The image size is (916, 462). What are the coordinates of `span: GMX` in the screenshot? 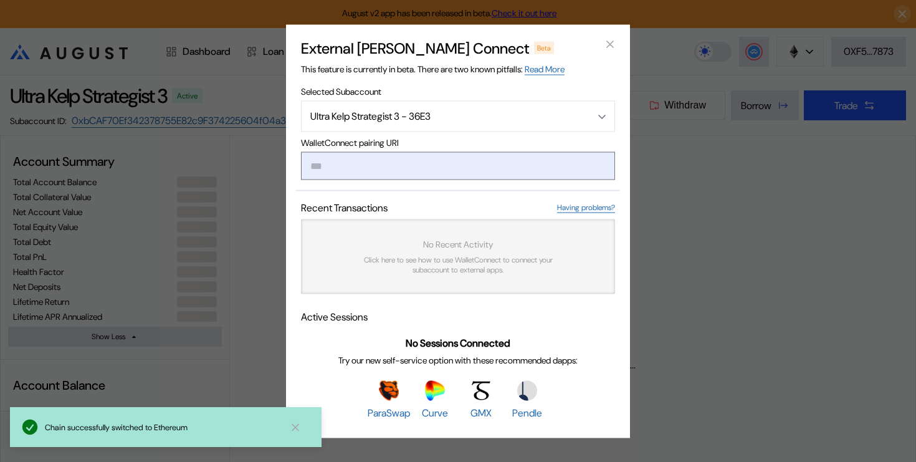 It's located at (481, 413).